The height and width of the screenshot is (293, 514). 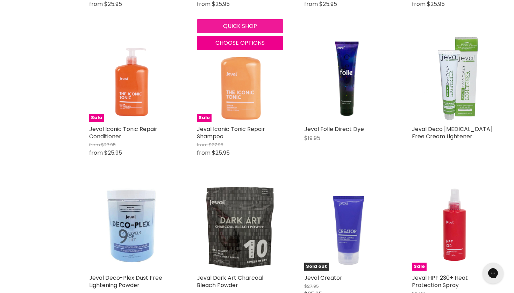 I want to click on a: Jeval HPF 230+ Heat Protection Spray, so click(x=440, y=282).